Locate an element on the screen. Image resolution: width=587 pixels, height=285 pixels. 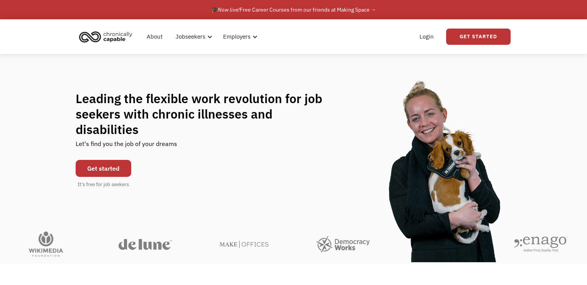
h1: Leading the flexible work revolution for job seekers with chronic illnesses and disabilities is located at coordinates (206, 114).